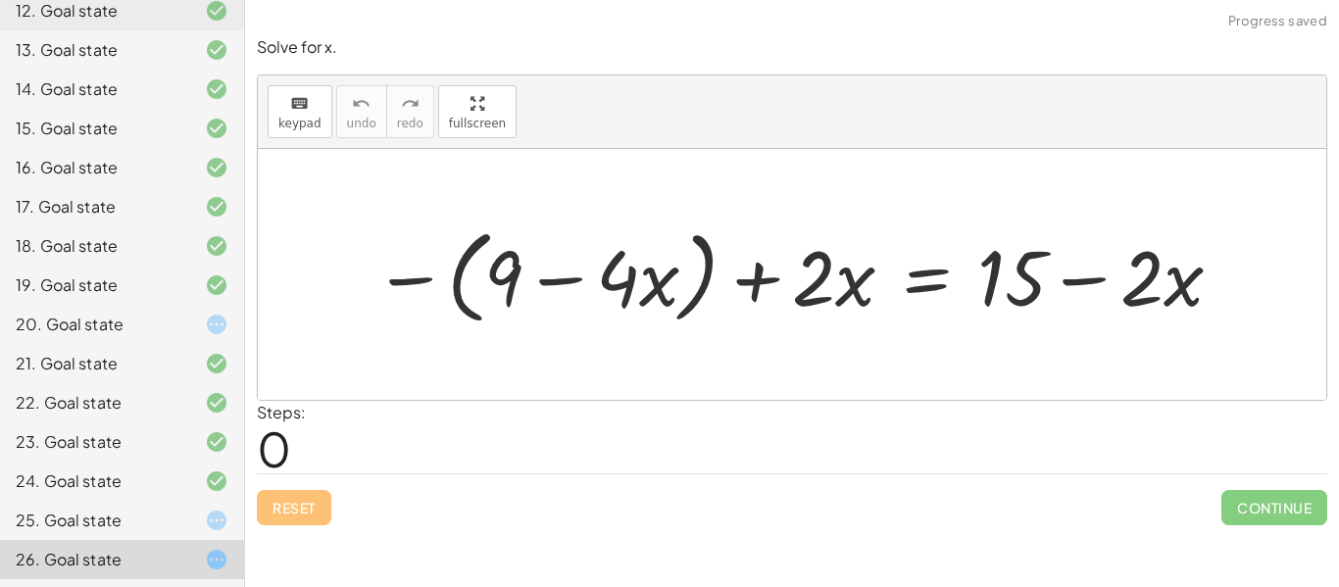 The width and height of the screenshot is (1339, 587). What do you see at coordinates (300, 123) in the screenshot?
I see `span: keypad` at bounding box center [300, 123].